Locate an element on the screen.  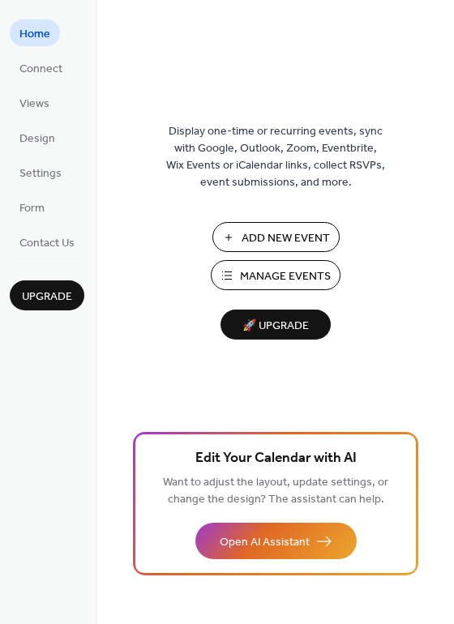
a: Connect is located at coordinates (41, 67).